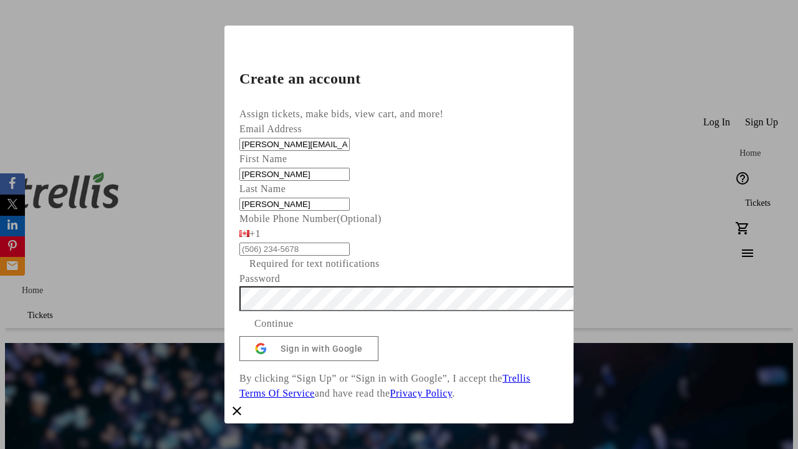  I want to click on span: Sign in with Google, so click(322, 349).